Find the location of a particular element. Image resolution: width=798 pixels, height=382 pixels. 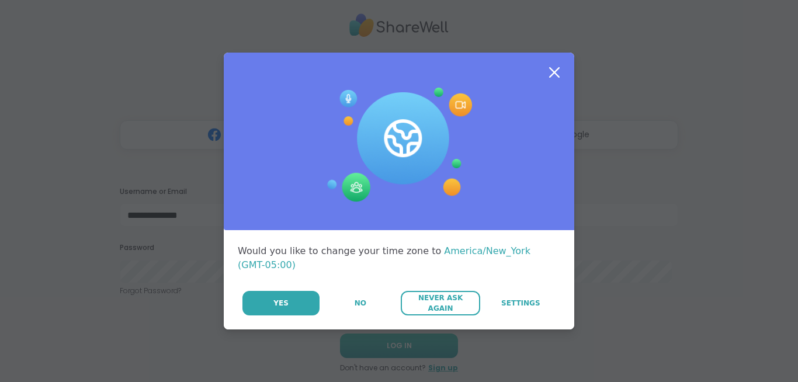

span: Yes is located at coordinates (281, 303).